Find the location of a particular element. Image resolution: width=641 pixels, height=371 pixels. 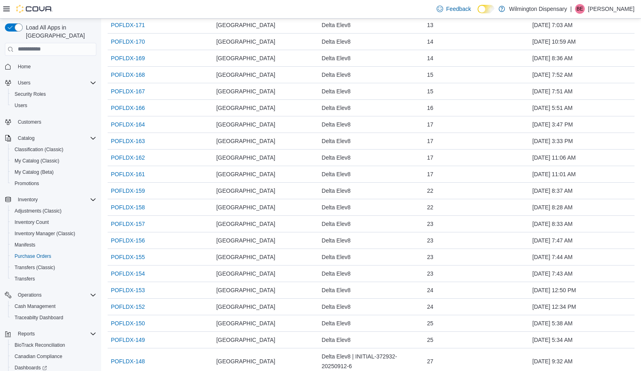

span: Inventory Count is located at coordinates (54, 222).